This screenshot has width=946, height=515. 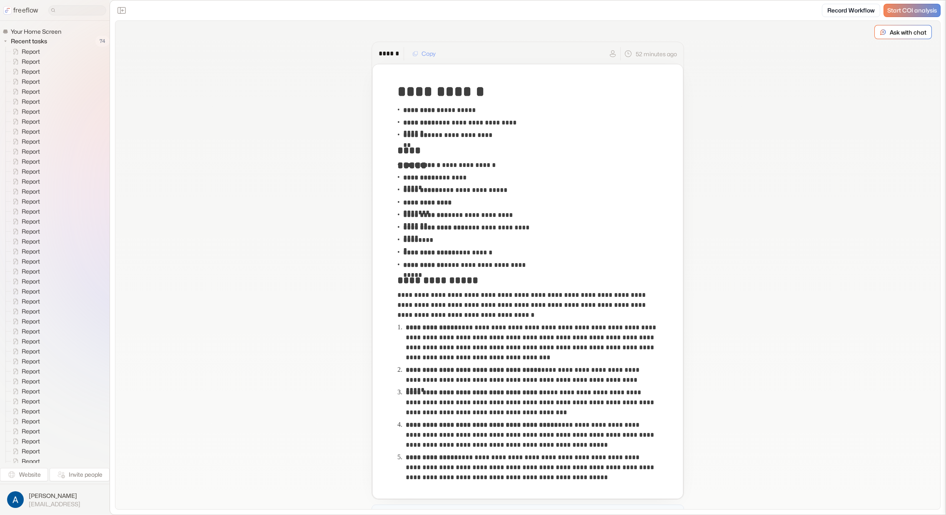 What do you see at coordinates (912, 10) in the screenshot?
I see `a: Start COI analysis` at bounding box center [912, 10].